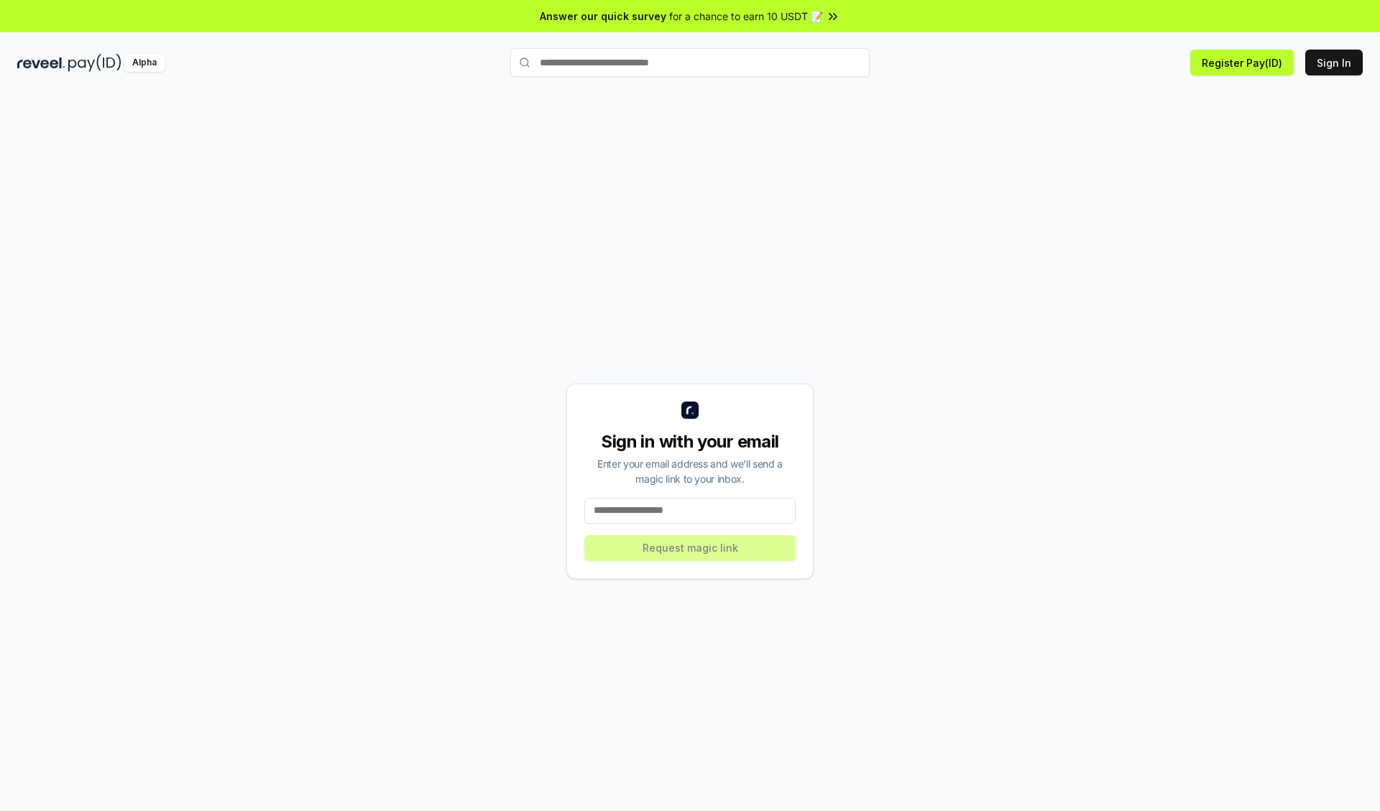  What do you see at coordinates (746, 16) in the screenshot?
I see `span: for a chance to earn 10 USDT 📝` at bounding box center [746, 16].